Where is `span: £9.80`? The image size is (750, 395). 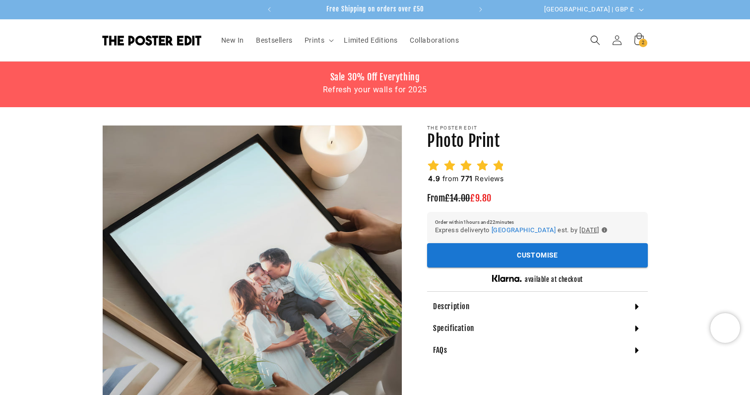 span: £9.80 is located at coordinates (480, 198).